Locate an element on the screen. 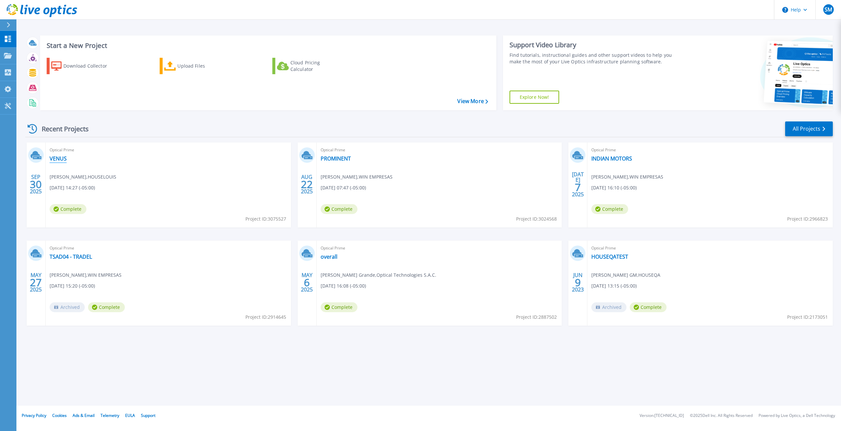 This screenshot has width=841, height=431. span: Project ID: 2966823 is located at coordinates (807, 219).